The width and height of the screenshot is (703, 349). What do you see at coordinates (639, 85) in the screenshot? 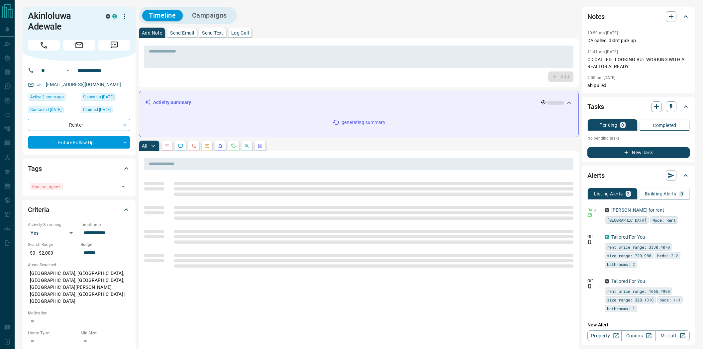
I see `p: ab pulled` at bounding box center [639, 85].